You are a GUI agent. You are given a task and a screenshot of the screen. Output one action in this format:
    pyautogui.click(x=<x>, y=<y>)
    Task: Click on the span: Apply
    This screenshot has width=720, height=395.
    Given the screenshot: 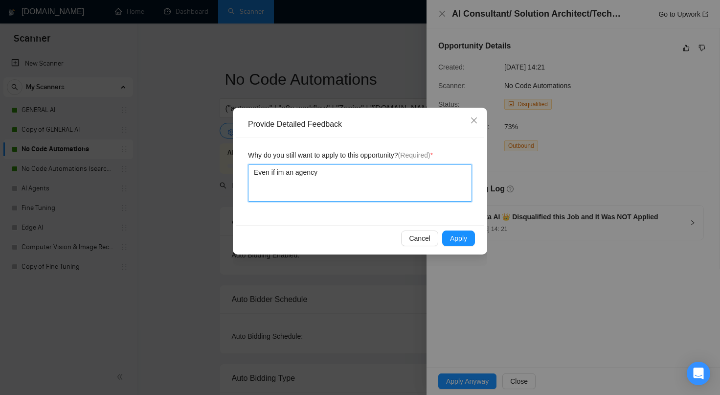 What is the action you would take?
    pyautogui.click(x=458, y=238)
    